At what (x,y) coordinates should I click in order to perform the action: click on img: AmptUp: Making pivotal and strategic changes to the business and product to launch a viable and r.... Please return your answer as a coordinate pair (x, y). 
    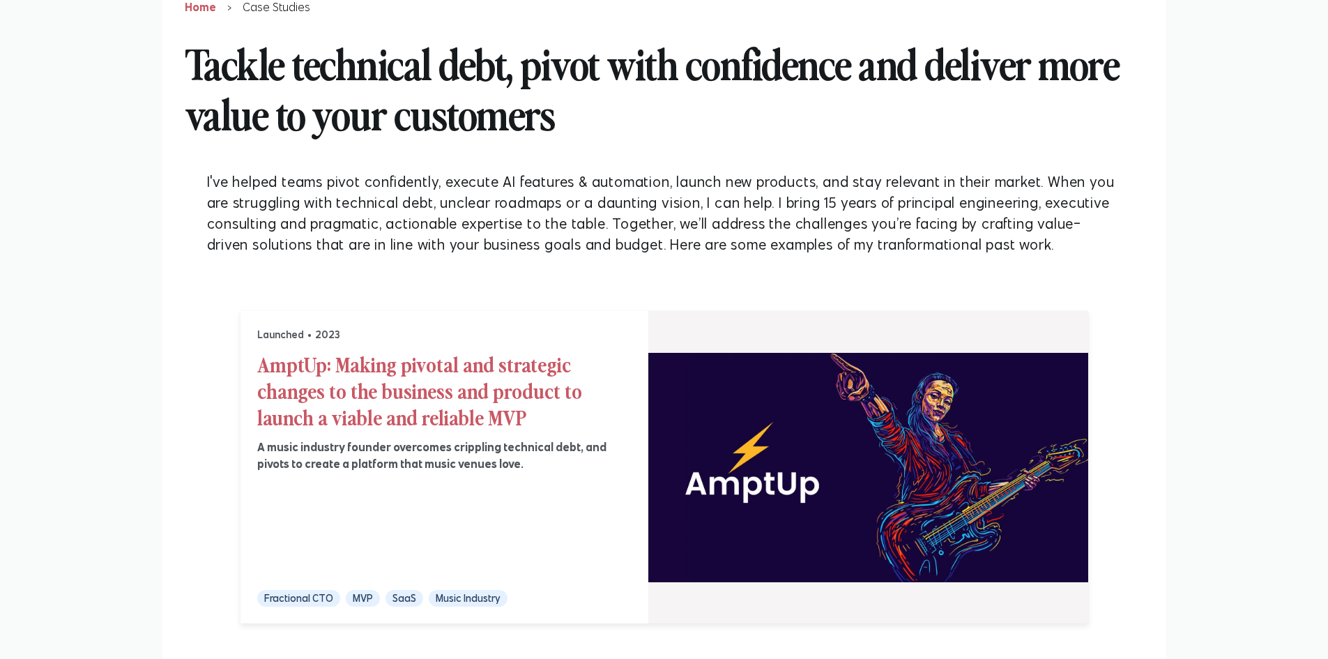
    Looking at the image, I should click on (868, 467).